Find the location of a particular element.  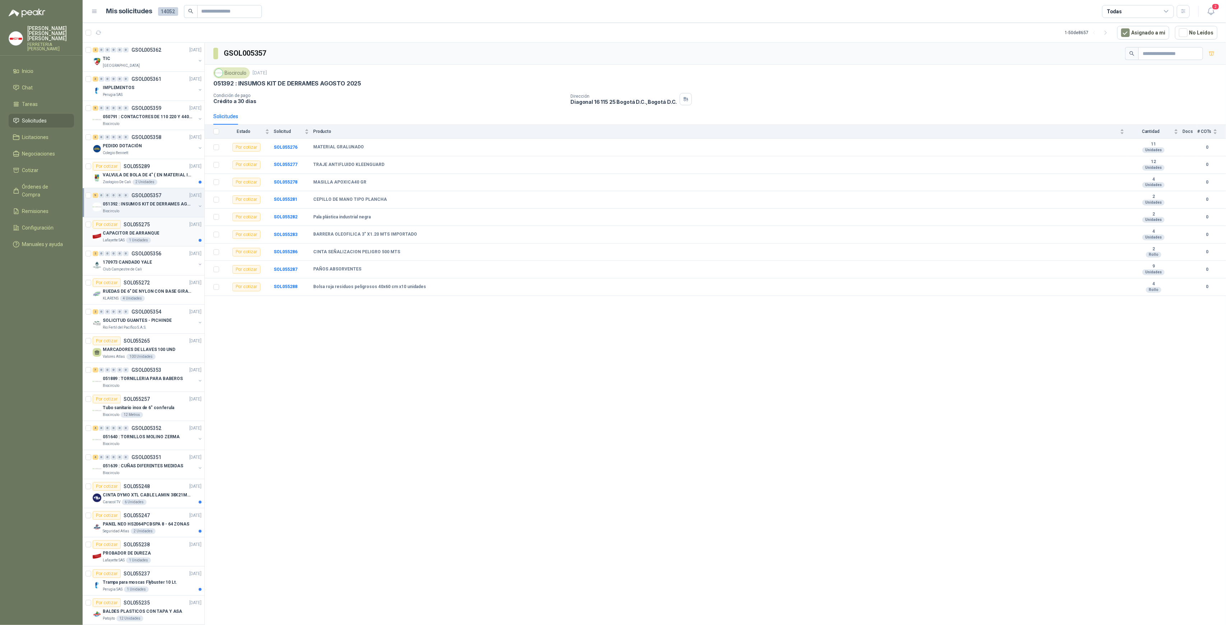

b: SOL055286 is located at coordinates (285, 252).